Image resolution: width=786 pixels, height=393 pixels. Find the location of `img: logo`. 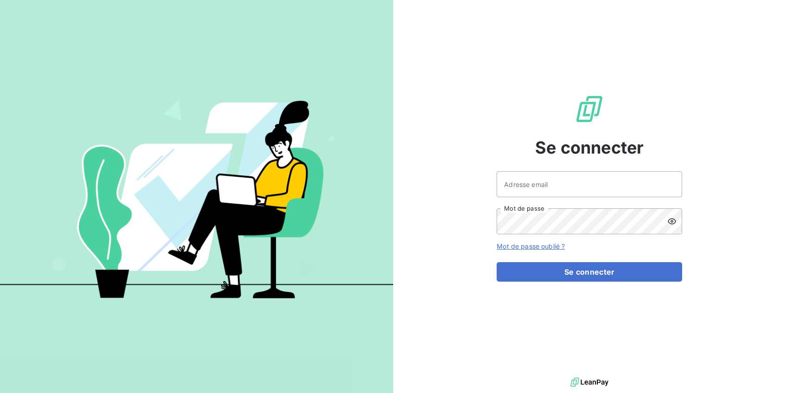

img: logo is located at coordinates (590, 382).